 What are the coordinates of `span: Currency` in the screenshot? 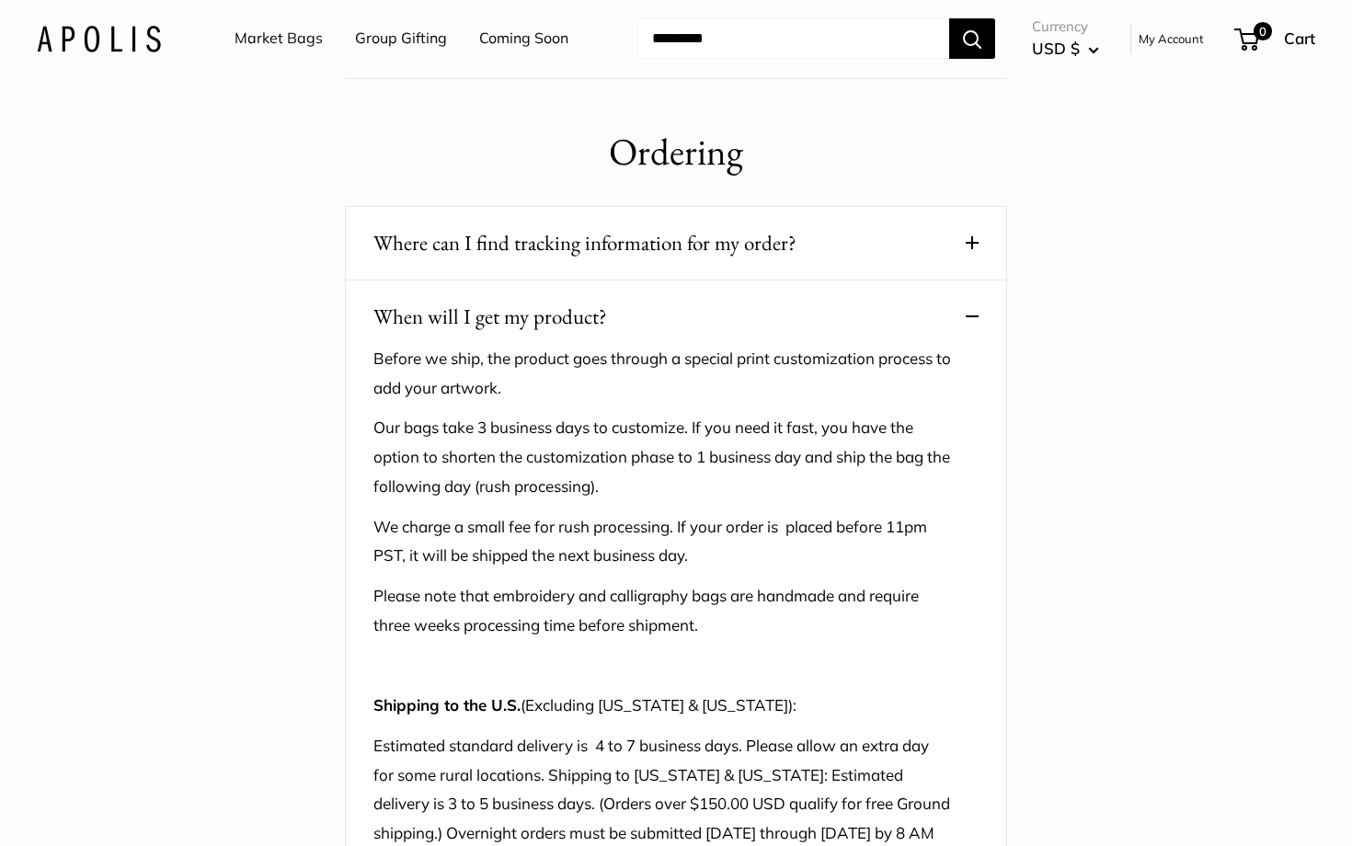 It's located at (1065, 27).